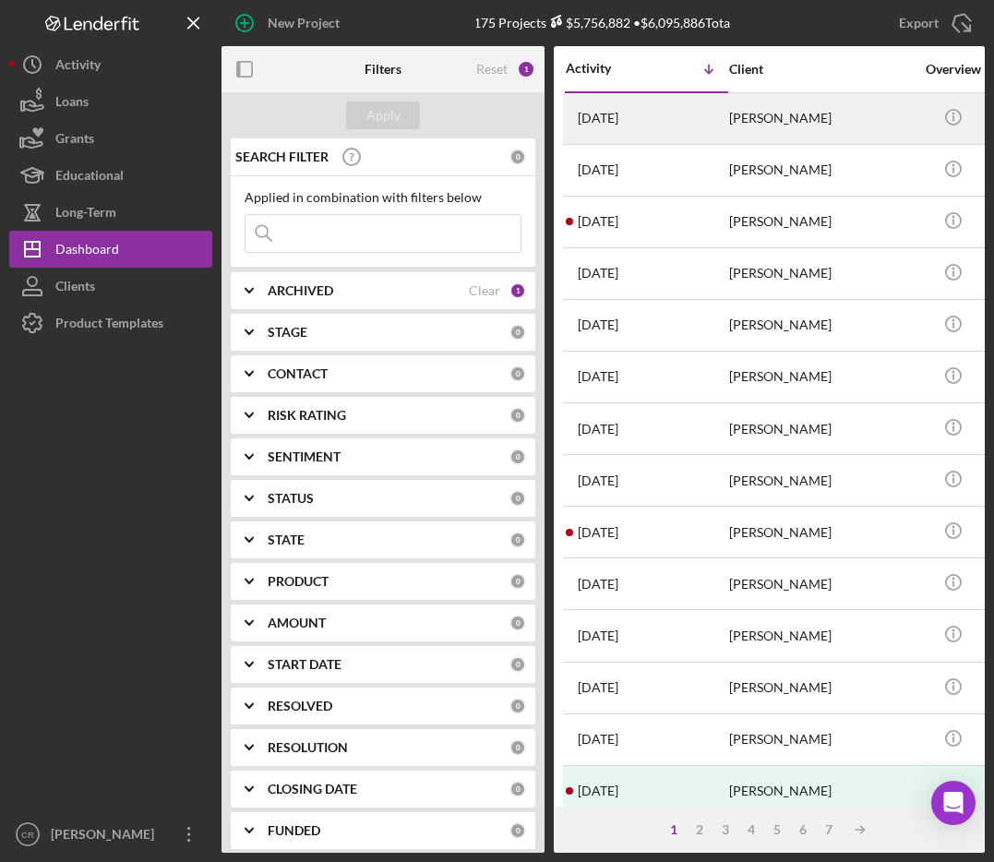 This screenshot has height=862, width=994. What do you see at coordinates (286, 540) in the screenshot?
I see `b: STATE` at bounding box center [286, 540].